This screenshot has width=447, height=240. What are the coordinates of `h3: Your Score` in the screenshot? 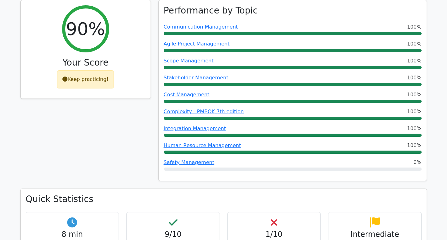 It's located at (86, 63).